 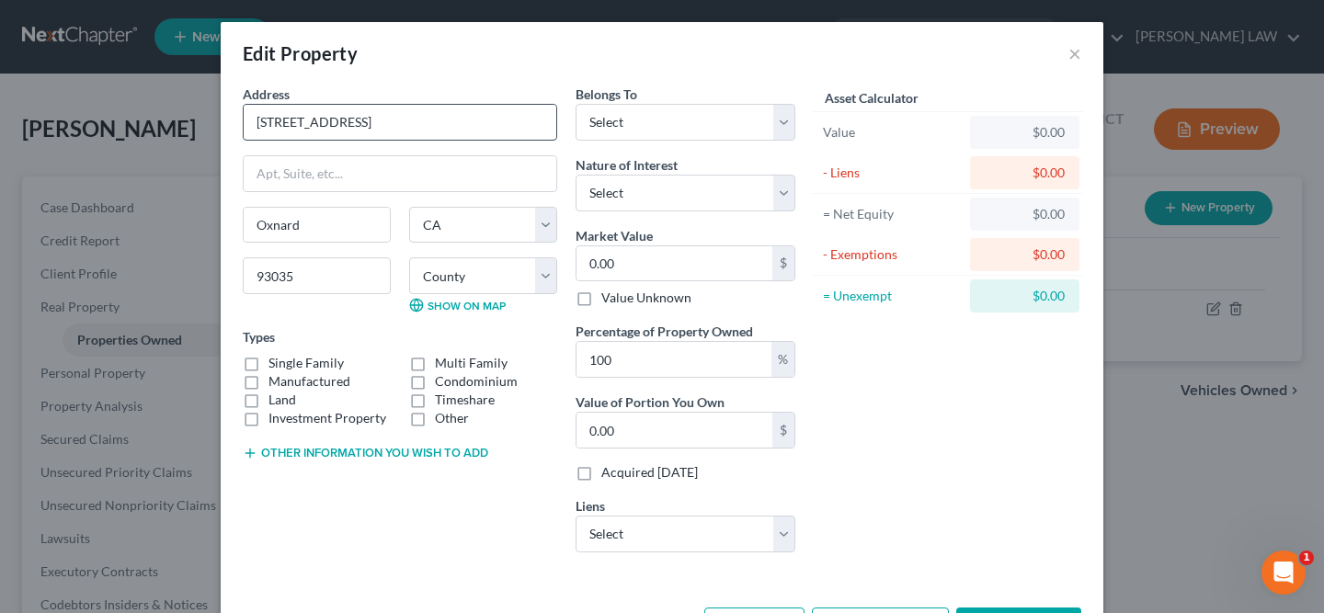 What do you see at coordinates (327, 418) in the screenshot?
I see `label: Investment Property` at bounding box center [327, 418].